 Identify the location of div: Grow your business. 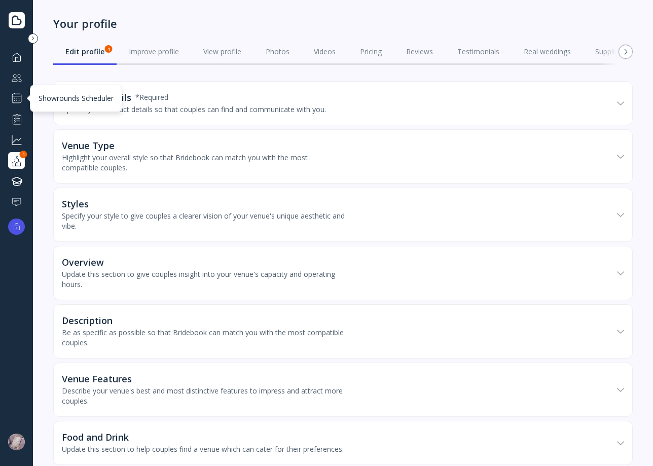
(16, 139).